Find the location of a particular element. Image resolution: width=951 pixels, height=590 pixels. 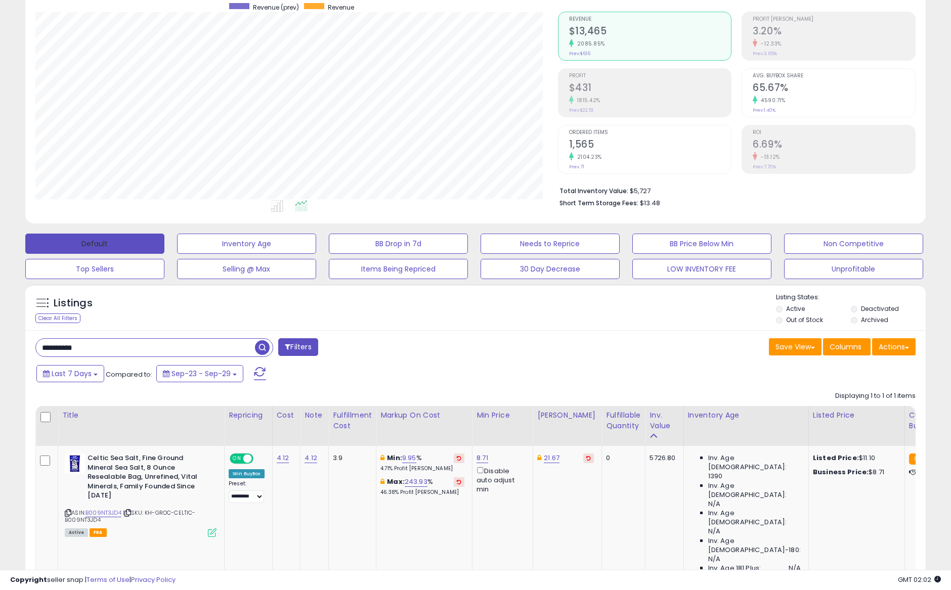

button: Filters is located at coordinates (298, 347).